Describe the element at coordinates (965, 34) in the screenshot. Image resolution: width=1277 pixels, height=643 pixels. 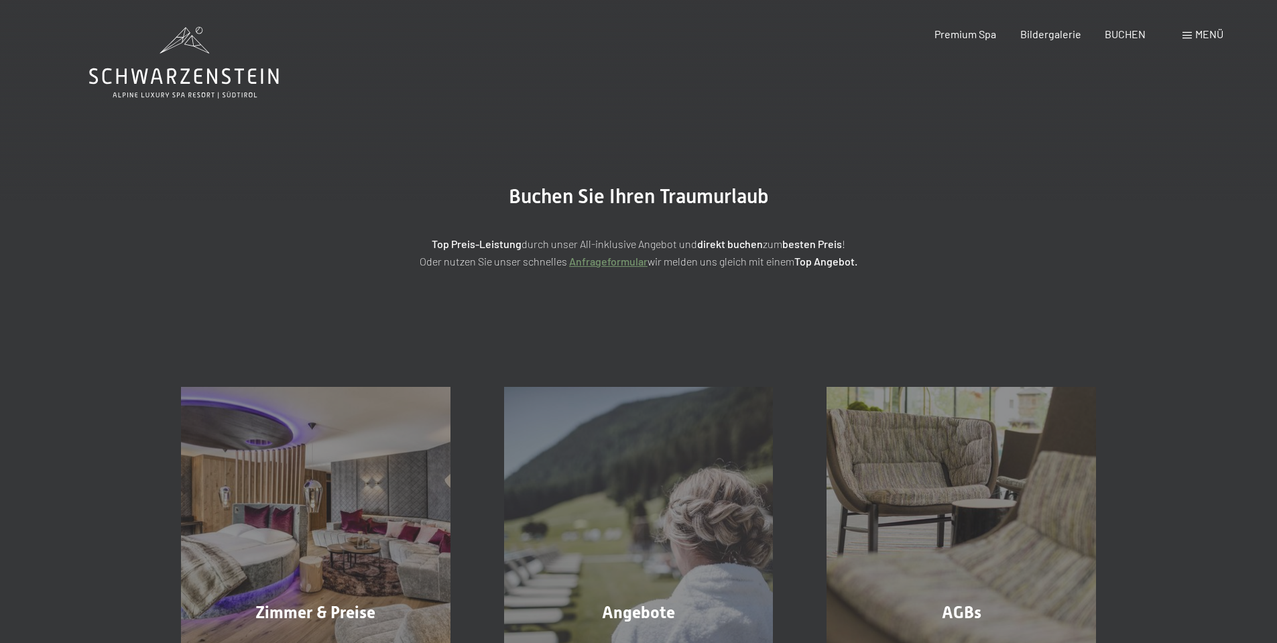
I see `a: Premium Spa` at that location.